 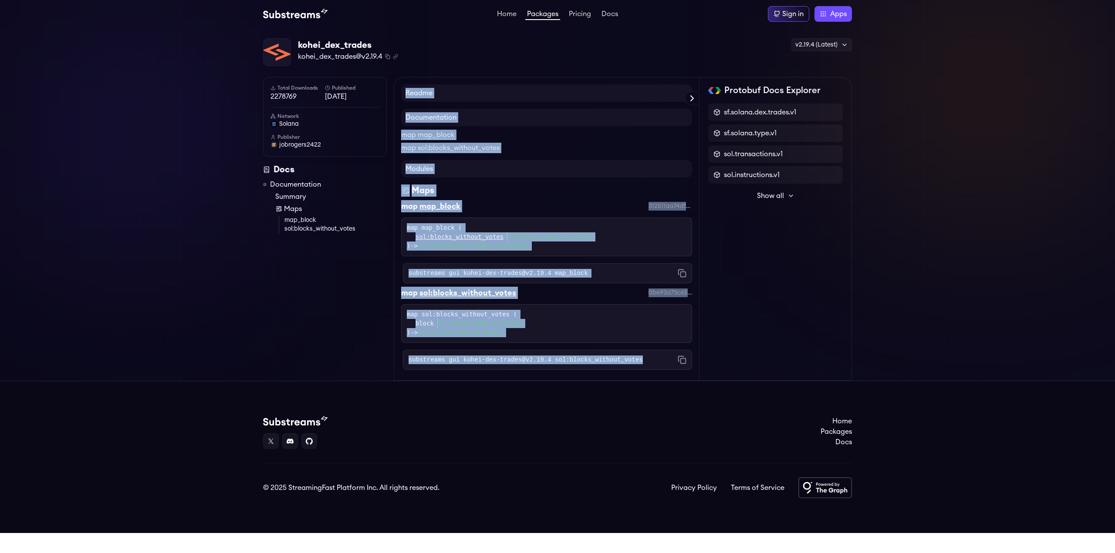 What do you see at coordinates (352, 88) in the screenshot?
I see `h6: Published` at bounding box center [352, 88].